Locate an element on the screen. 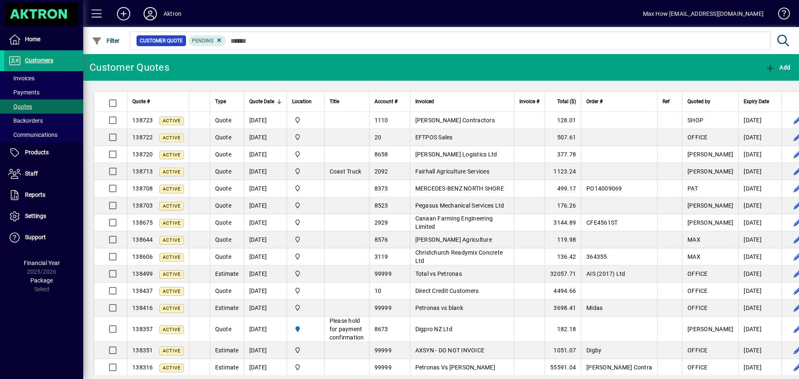 This screenshot has width=799, height=379. div: Account # is located at coordinates (389, 101).